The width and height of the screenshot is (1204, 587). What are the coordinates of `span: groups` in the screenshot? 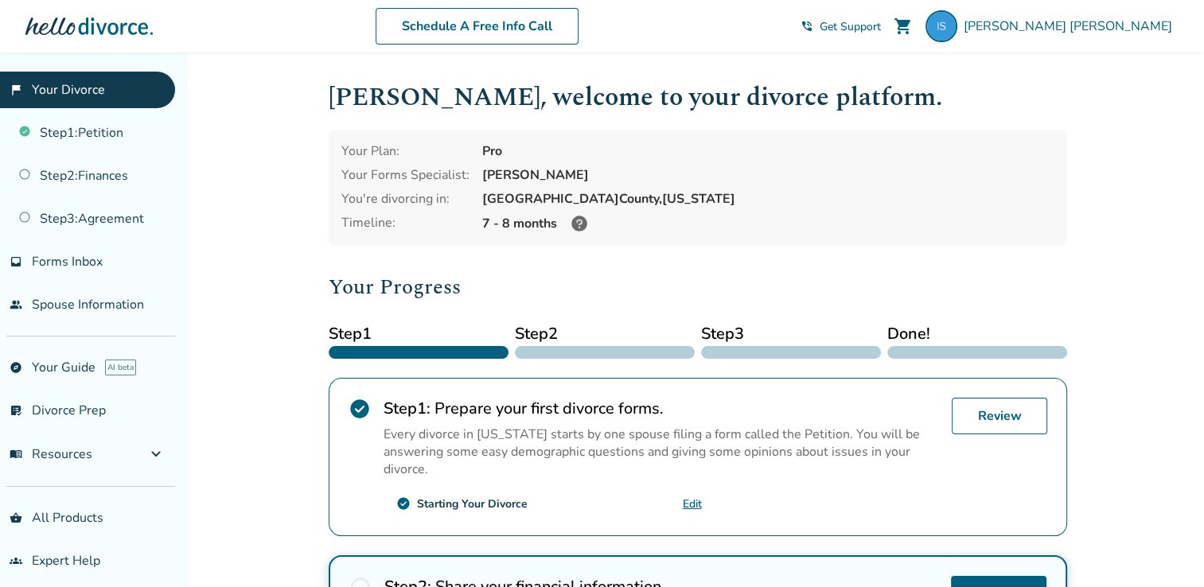 It's located at (16, 561).